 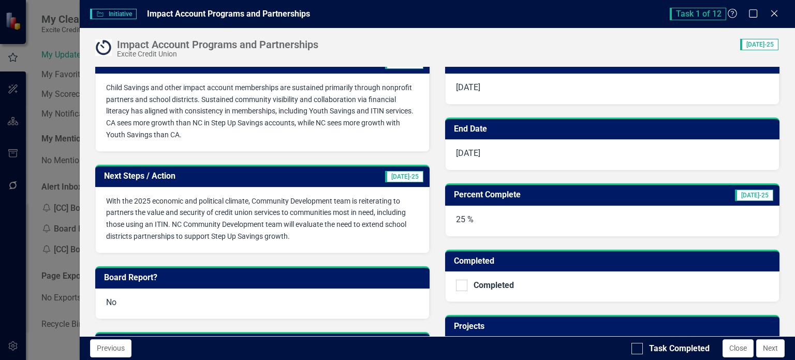 I want to click on span: Child Savings and other impact account memberships are sustained primarily through nonprofit part..., so click(x=260, y=111).